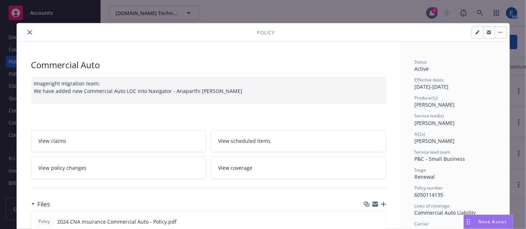 This screenshot has width=526, height=229. Describe the element at coordinates (420, 170) in the screenshot. I see `span: Stage` at that location.